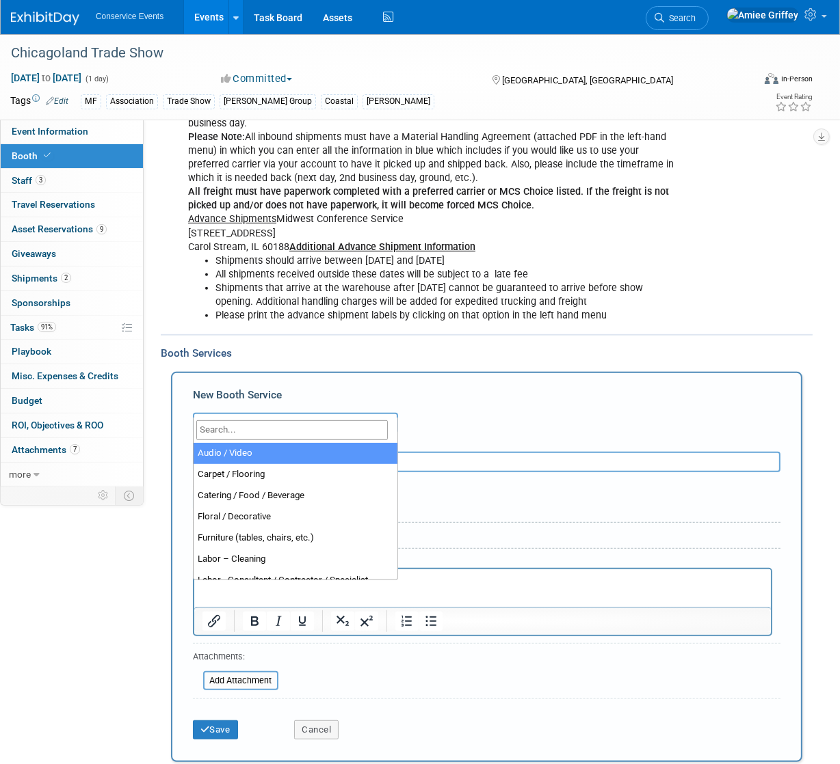 This screenshot has width=840, height=764. Describe the element at coordinates (256, 79) in the screenshot. I see `button: Committed` at that location.